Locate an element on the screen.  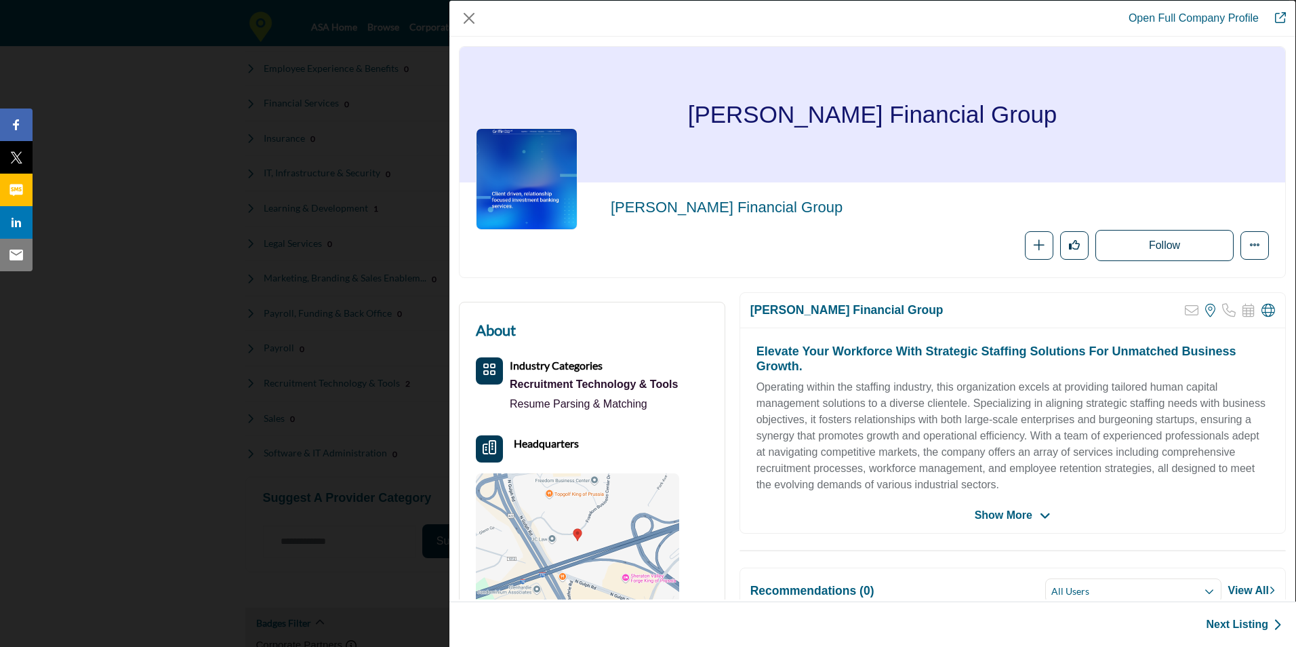
a: Resume Parsing & Matching is located at coordinates (578, 403).